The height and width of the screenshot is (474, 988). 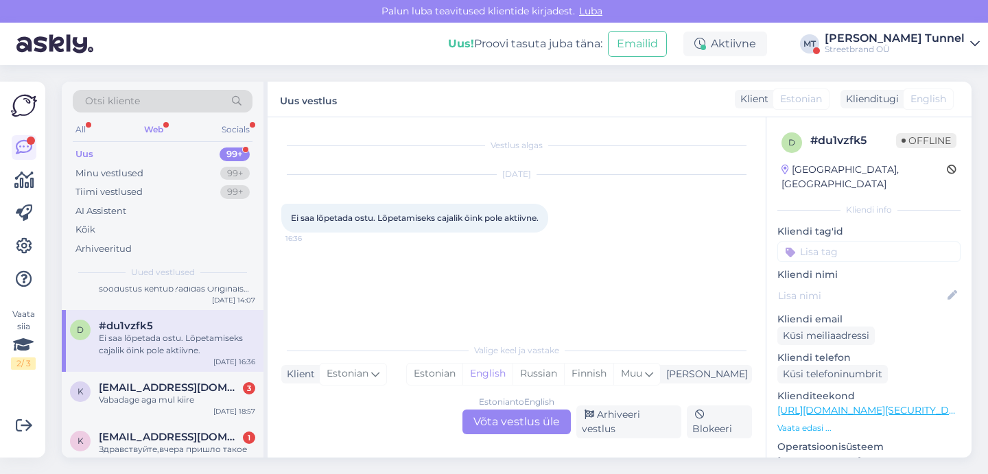 What do you see at coordinates (101, 211) in the screenshot?
I see `div: AI Assistent` at bounding box center [101, 211].